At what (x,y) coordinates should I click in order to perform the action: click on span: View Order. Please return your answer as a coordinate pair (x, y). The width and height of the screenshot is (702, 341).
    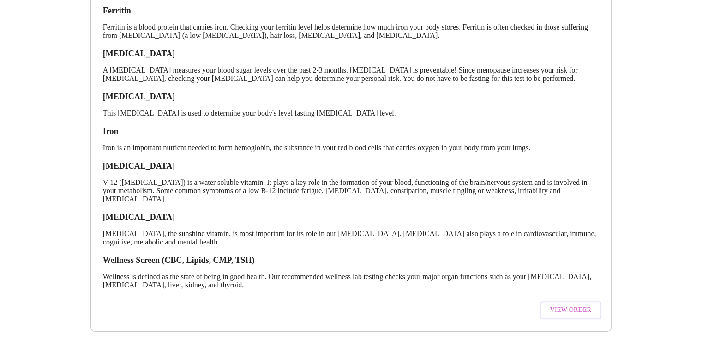
    Looking at the image, I should click on (571, 310).